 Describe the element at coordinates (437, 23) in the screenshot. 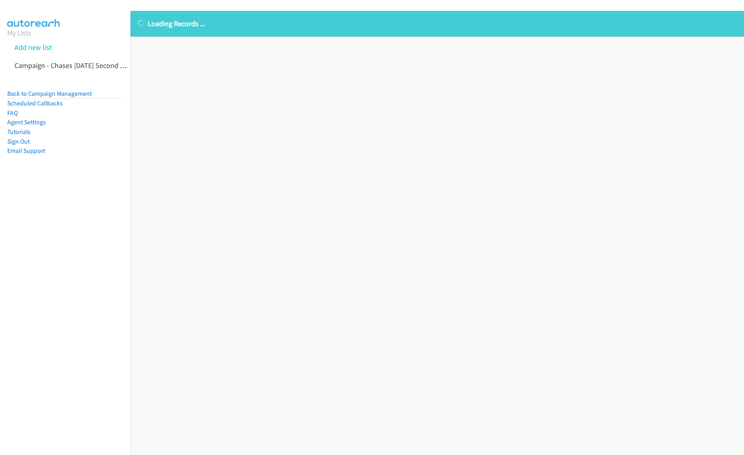

I see `p: Loading Records ...` at that location.